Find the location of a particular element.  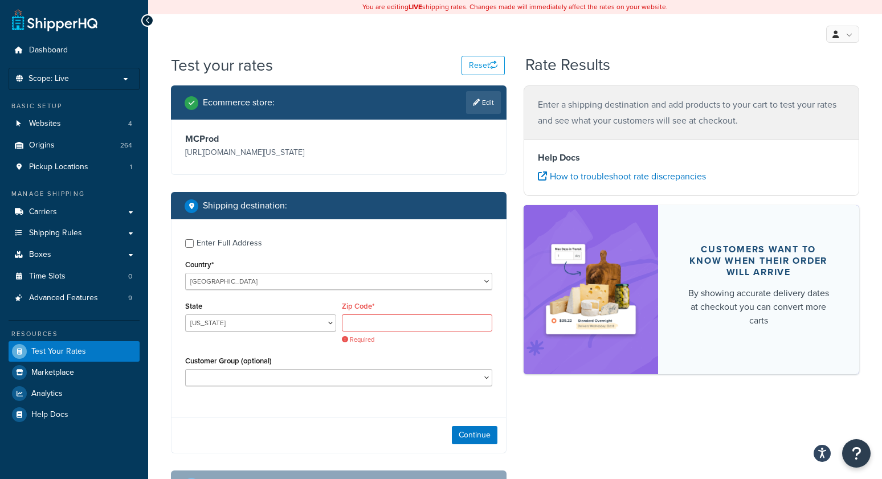

li: Shipping Rules is located at coordinates (74, 233).